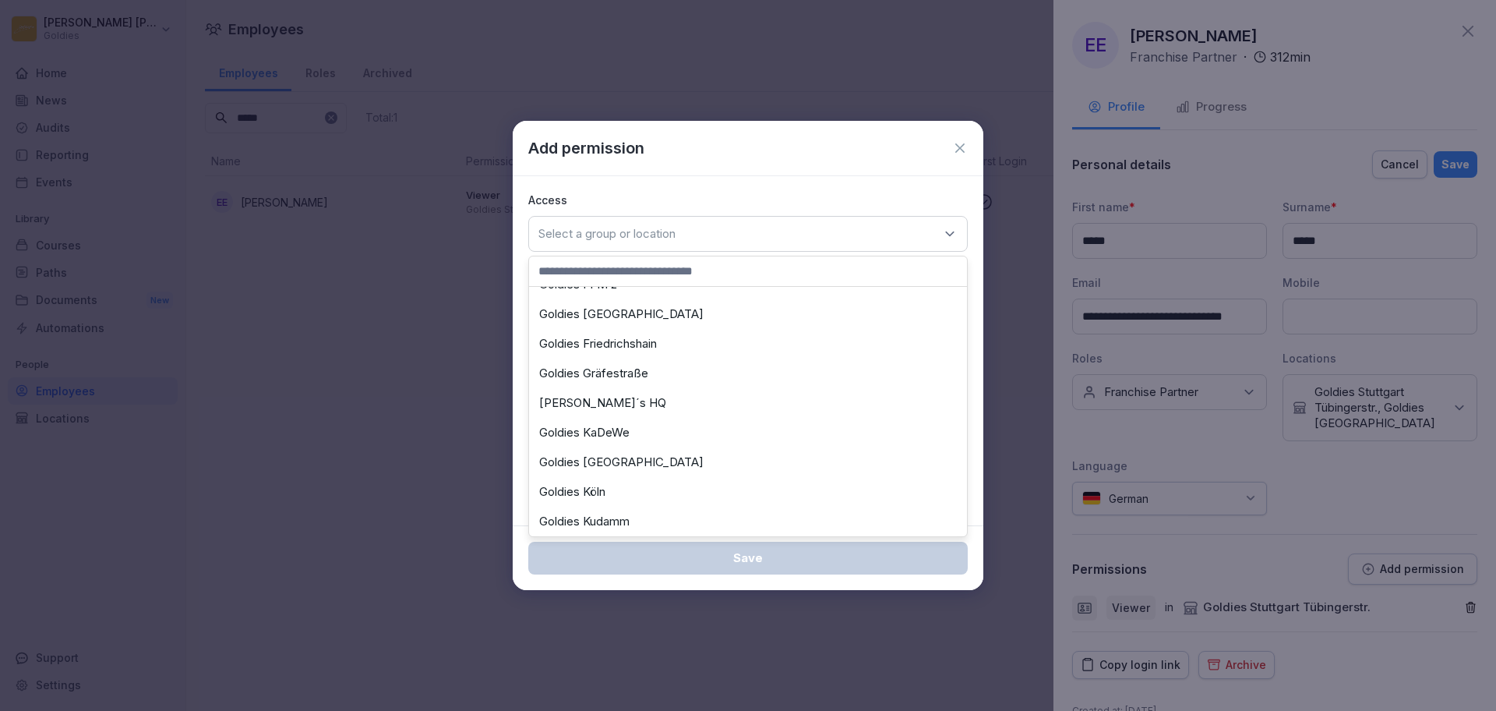  What do you see at coordinates (586, 148) in the screenshot?
I see `p: Add permission` at bounding box center [586, 148].